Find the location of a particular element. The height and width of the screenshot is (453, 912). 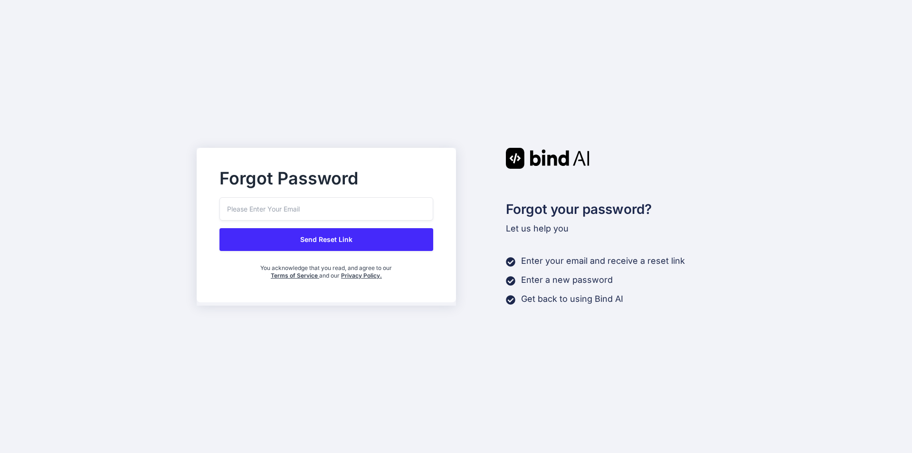

a: Privacy Policy. is located at coordinates (361, 275).